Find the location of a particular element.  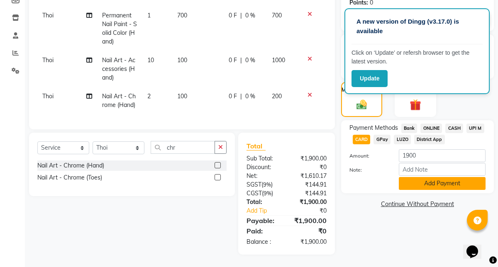

div: Nail Art - Chrome (Toes) is located at coordinates (70, 178).